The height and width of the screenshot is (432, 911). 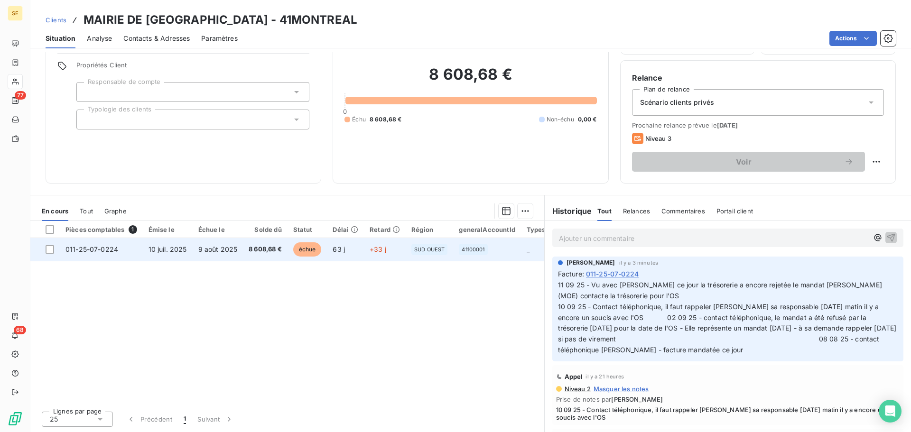 I want to click on span: Prochaine relance prévue le, so click(x=758, y=125).